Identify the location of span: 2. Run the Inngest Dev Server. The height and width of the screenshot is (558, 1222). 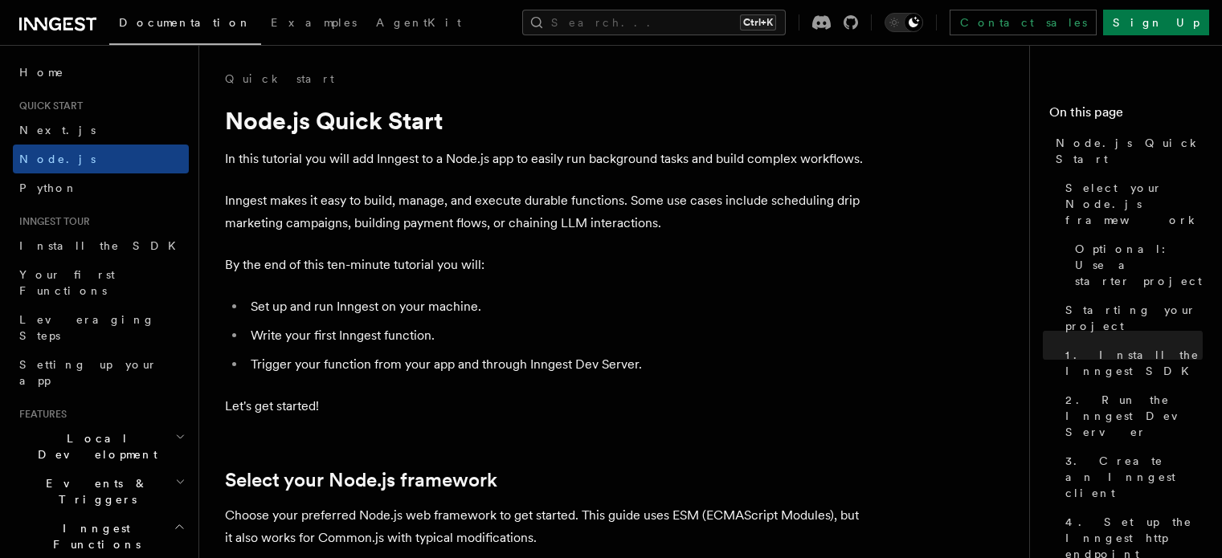
(1133, 416).